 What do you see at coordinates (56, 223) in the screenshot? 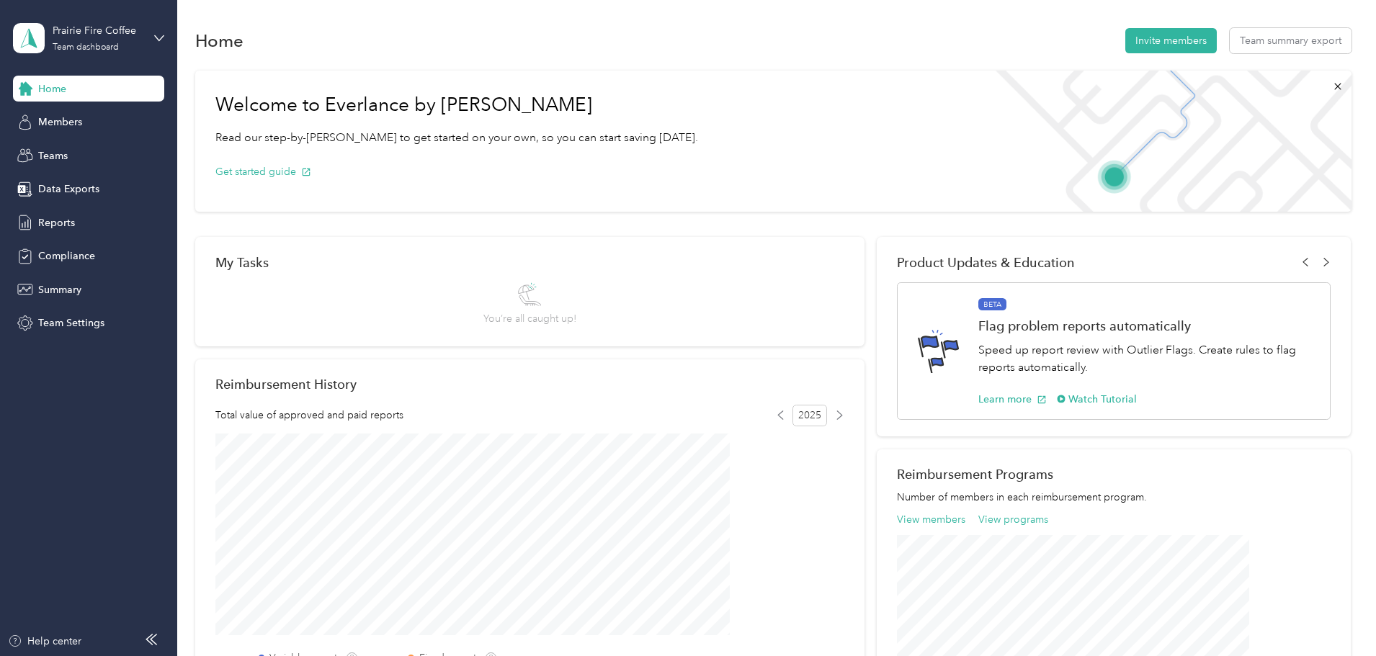
I see `span: Reports` at bounding box center [56, 223].